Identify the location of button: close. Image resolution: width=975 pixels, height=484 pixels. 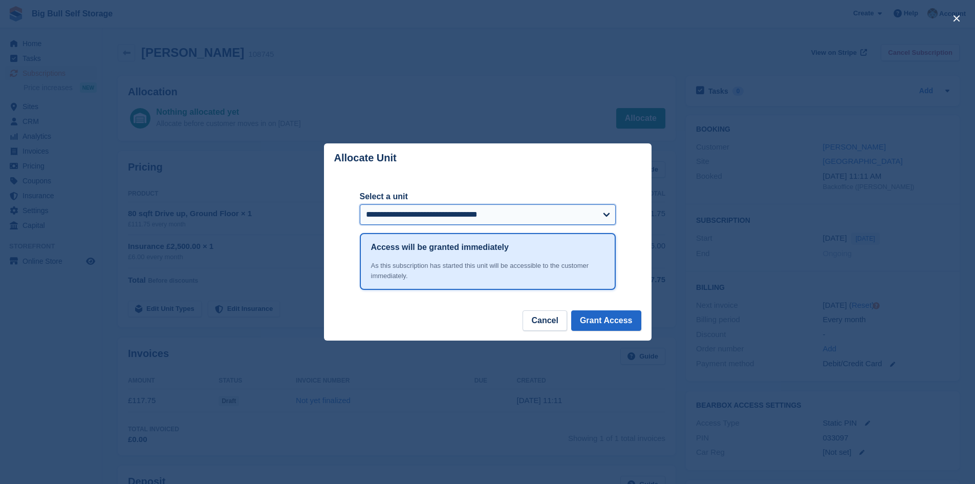
(957, 18).